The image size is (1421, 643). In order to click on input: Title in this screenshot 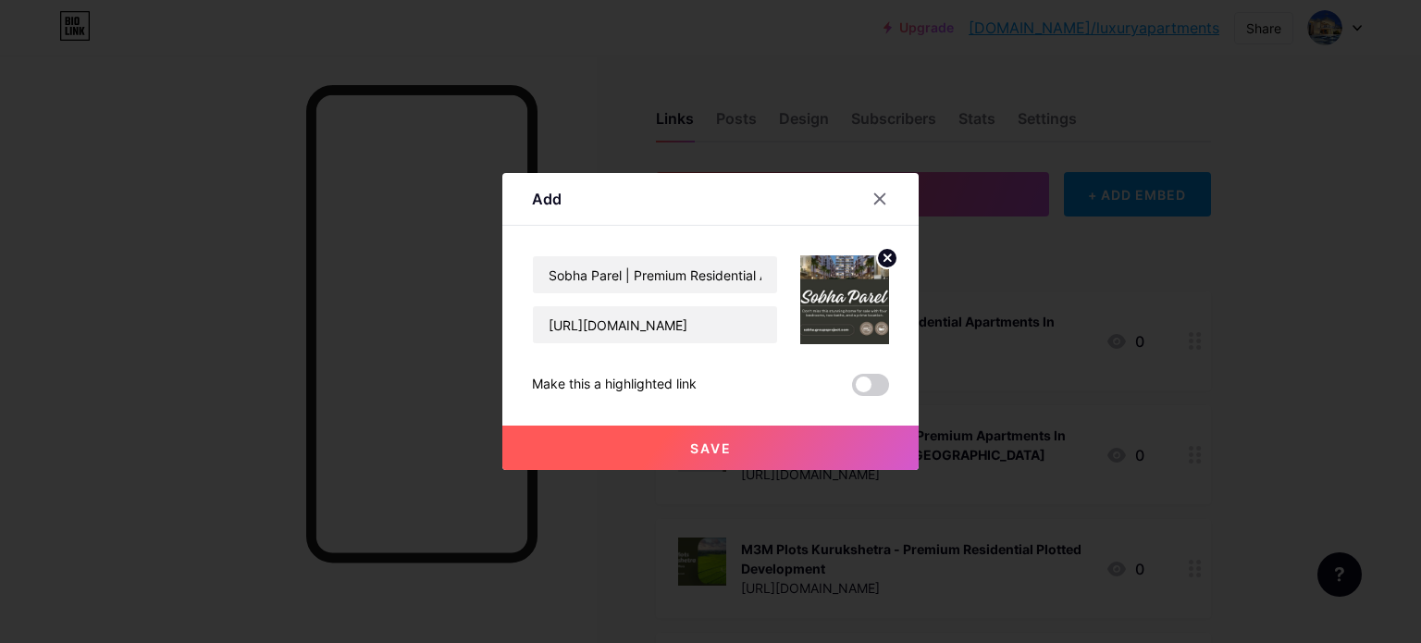, I will do `click(655, 275)`.